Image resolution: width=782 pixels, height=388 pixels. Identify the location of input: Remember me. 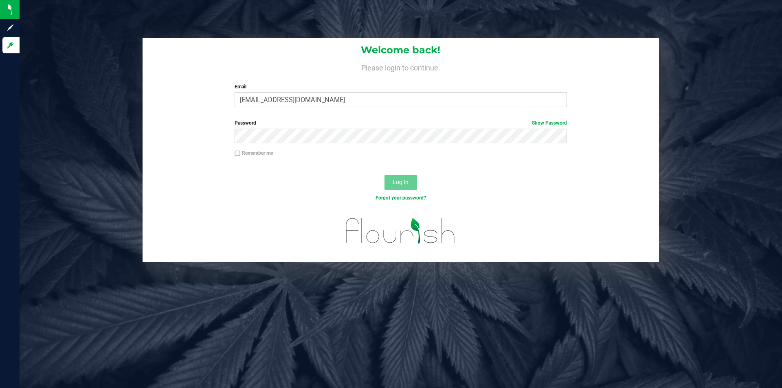
(237, 153).